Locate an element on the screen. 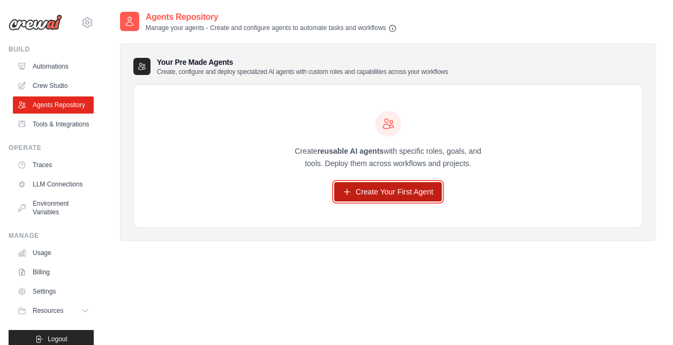  a: Tools & Integrations is located at coordinates (53, 124).